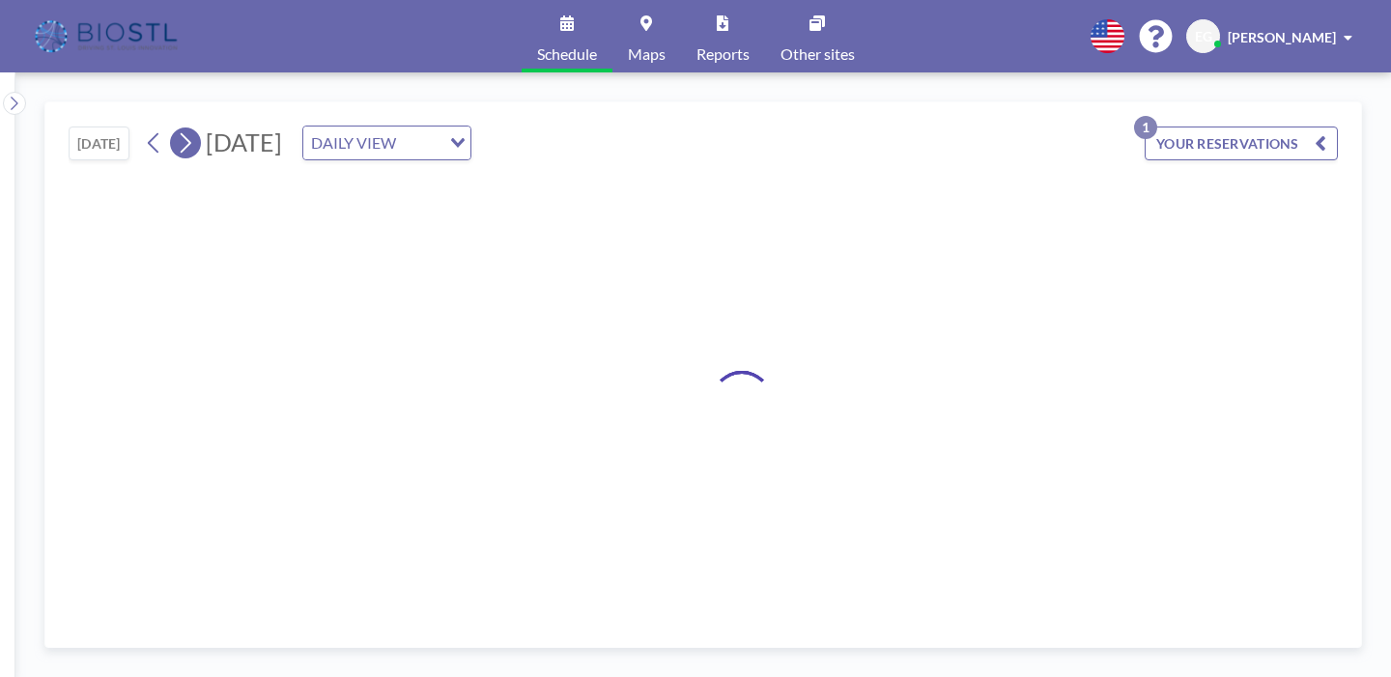 The image size is (1391, 677). I want to click on span: Other sites, so click(817, 54).